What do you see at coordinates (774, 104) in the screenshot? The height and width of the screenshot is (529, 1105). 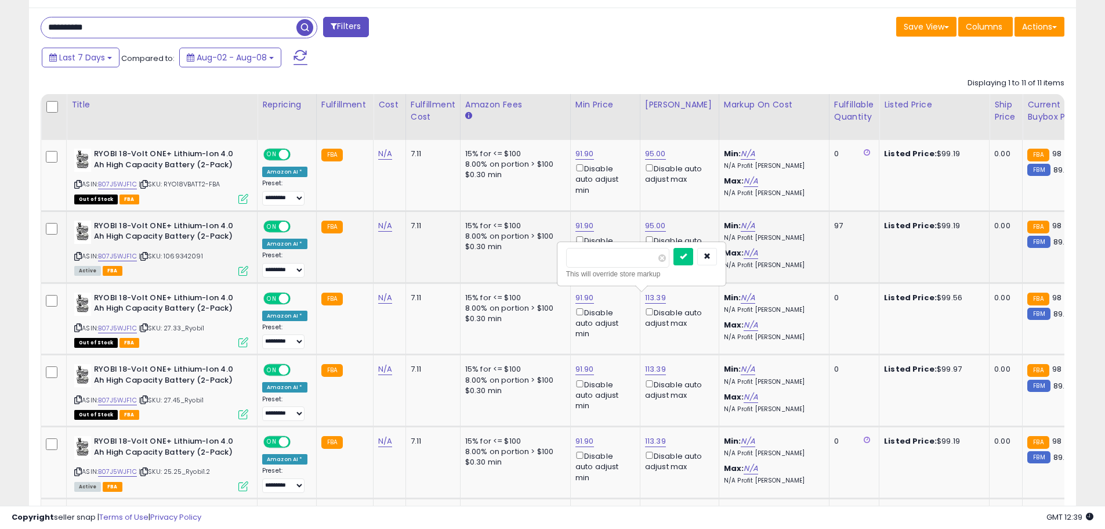 I see `div: Markup on Cost` at bounding box center [774, 104].